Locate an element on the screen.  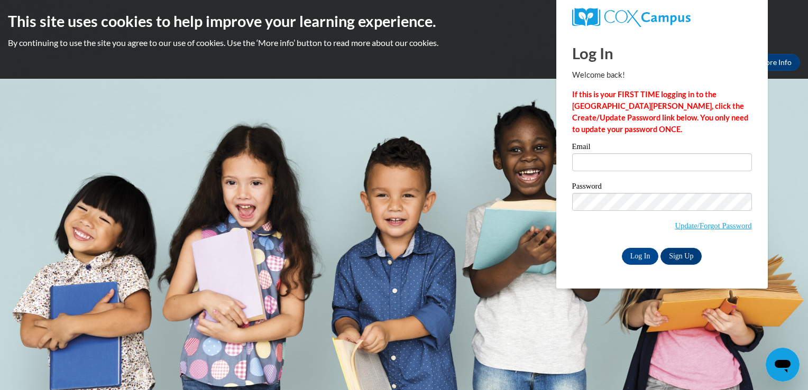
a: COX Campus is located at coordinates (662, 17).